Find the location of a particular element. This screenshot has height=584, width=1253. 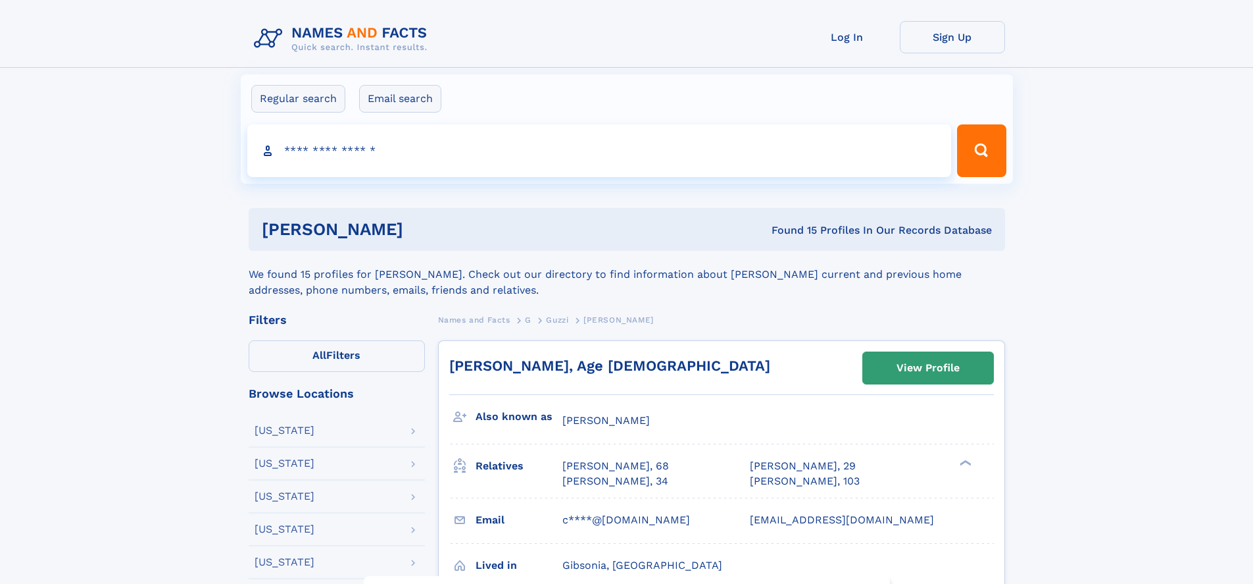

span: All is located at coordinates (319, 355).